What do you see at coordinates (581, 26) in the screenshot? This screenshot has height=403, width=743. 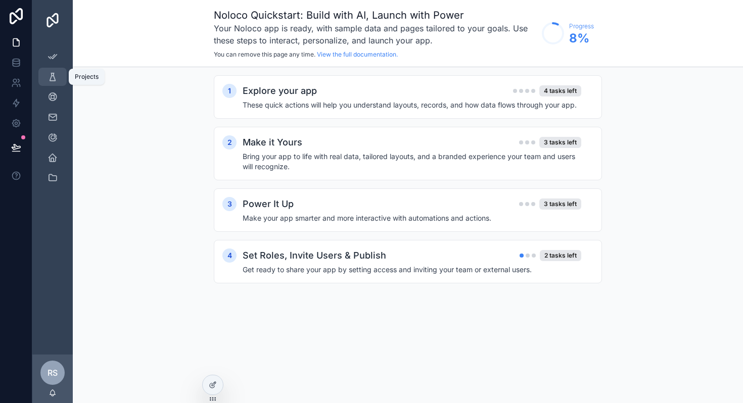 I see `span: Progress` at bounding box center [581, 26].